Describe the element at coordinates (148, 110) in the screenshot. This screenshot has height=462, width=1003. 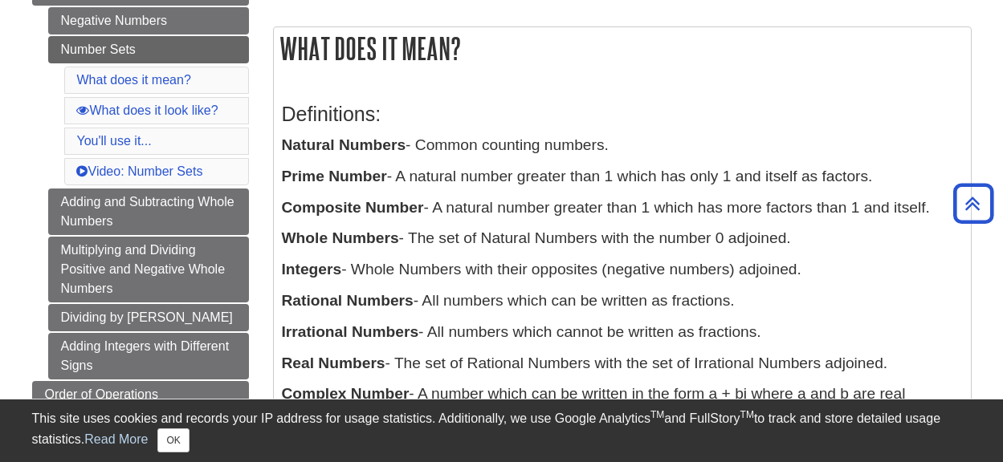
I see `a: What does it look like?` at that location.